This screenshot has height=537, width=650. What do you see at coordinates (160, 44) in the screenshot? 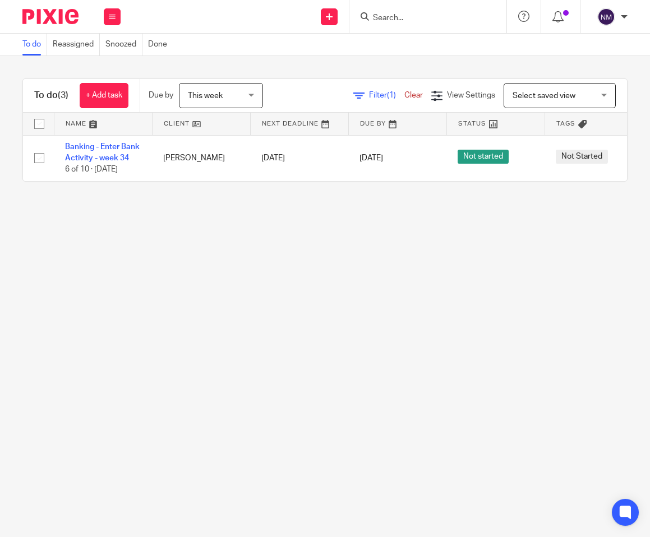
I see `a: Done` at bounding box center [160, 44].